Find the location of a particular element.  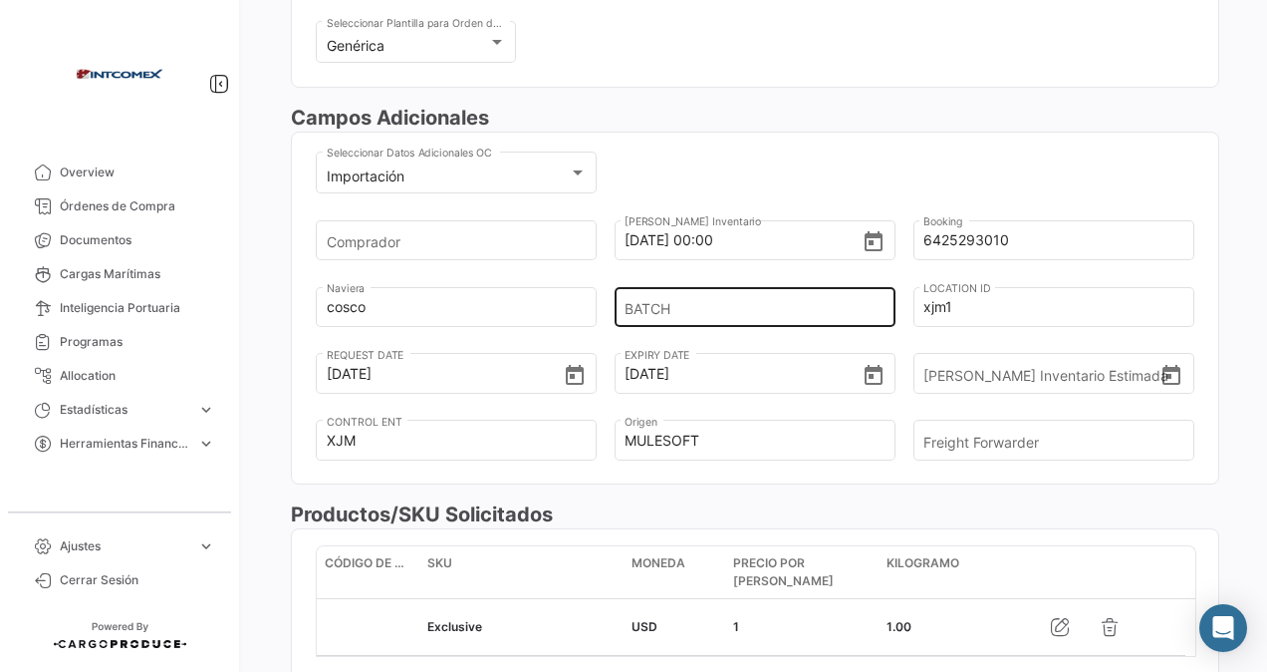

span: Moneda is located at coordinates (659, 563).